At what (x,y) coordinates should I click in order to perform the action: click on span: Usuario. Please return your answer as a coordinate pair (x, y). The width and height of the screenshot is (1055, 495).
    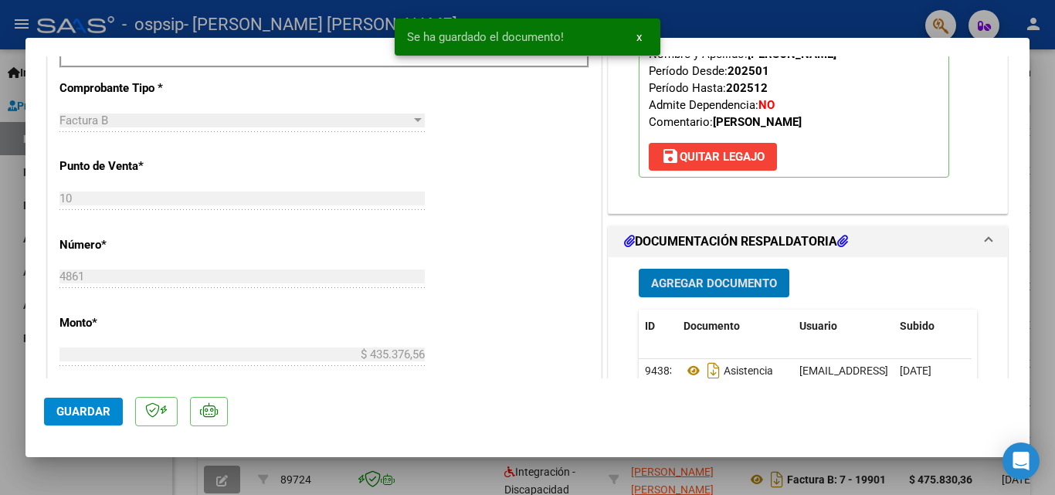
    Looking at the image, I should click on (818, 326).